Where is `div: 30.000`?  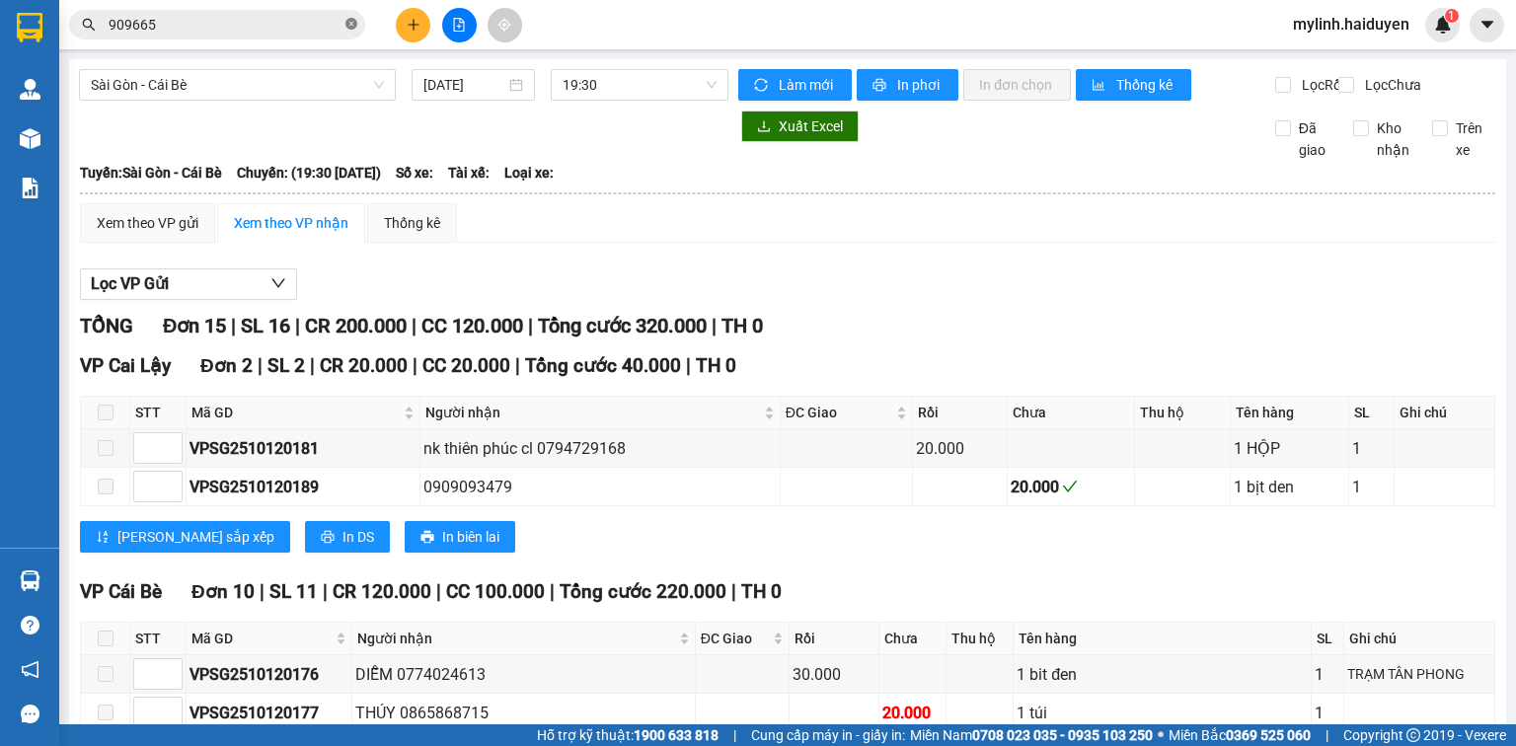 div: 30.000 is located at coordinates (834, 674).